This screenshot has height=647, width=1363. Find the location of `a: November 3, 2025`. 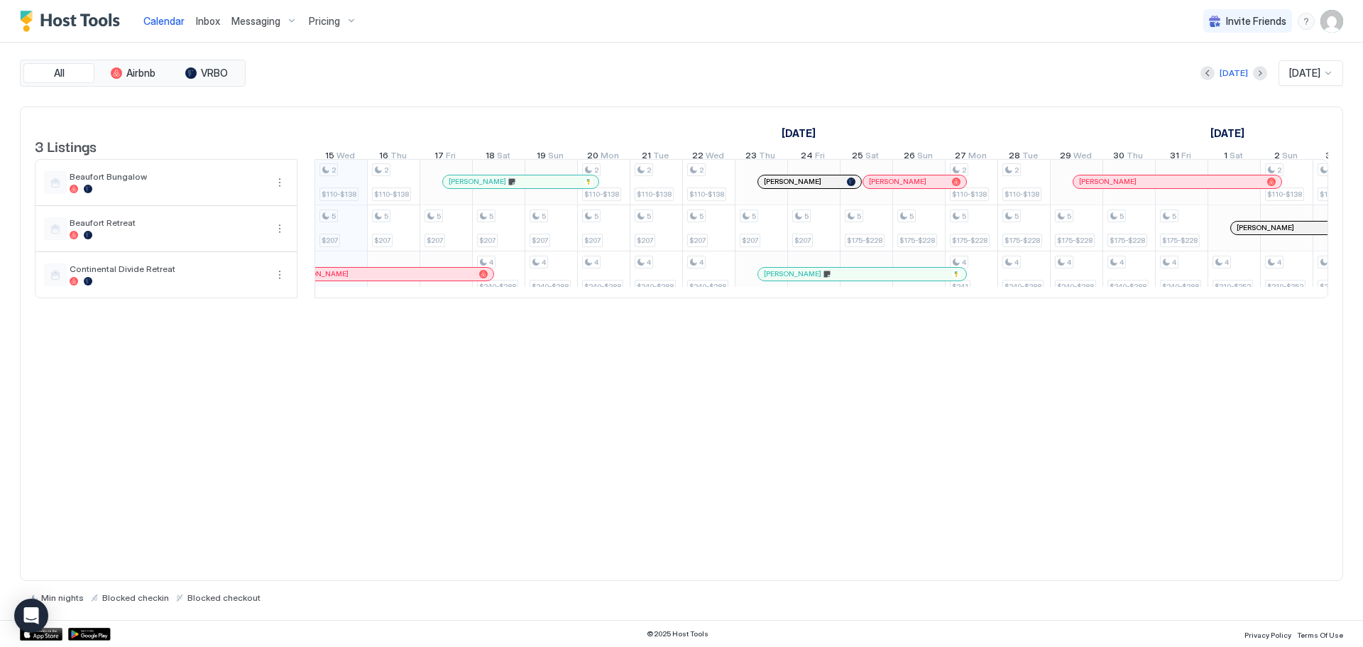

a: November 3, 2025 is located at coordinates (1338, 157).